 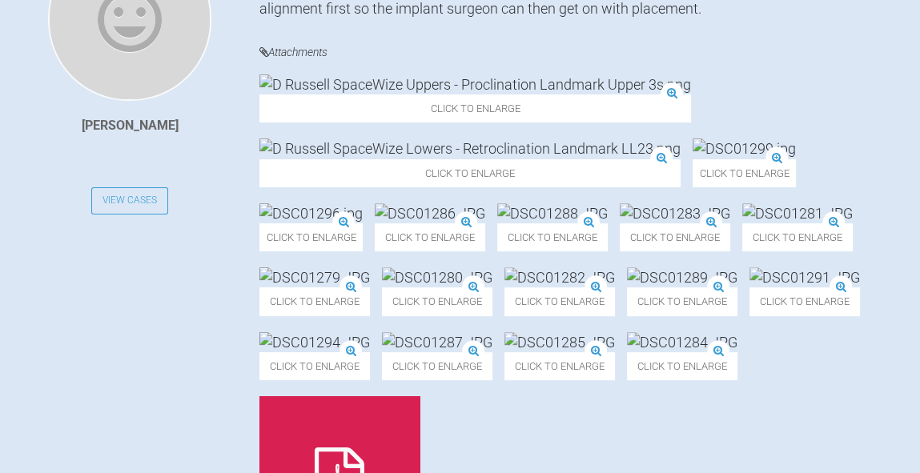 What do you see at coordinates (797, 213) in the screenshot?
I see `img: DSC01281.JPG` at bounding box center [797, 213].